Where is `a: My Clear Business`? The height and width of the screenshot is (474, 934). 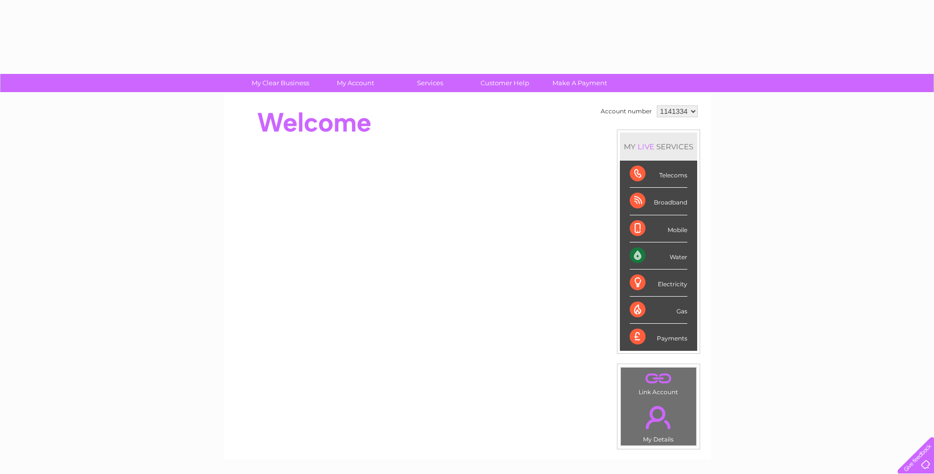
a: My Clear Business is located at coordinates (280, 83).